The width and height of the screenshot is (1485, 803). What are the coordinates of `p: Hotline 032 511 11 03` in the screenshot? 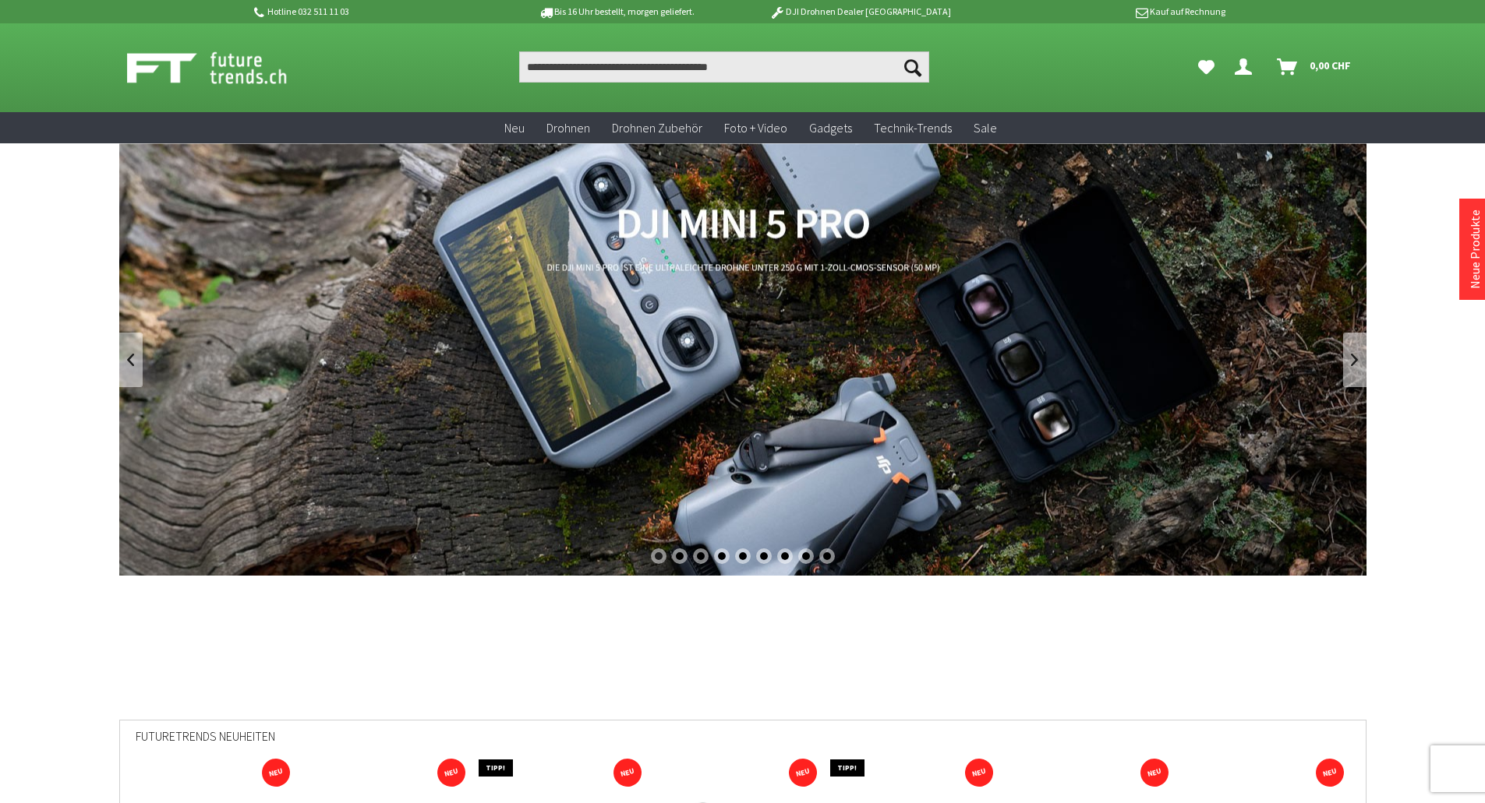 It's located at (373, 12).